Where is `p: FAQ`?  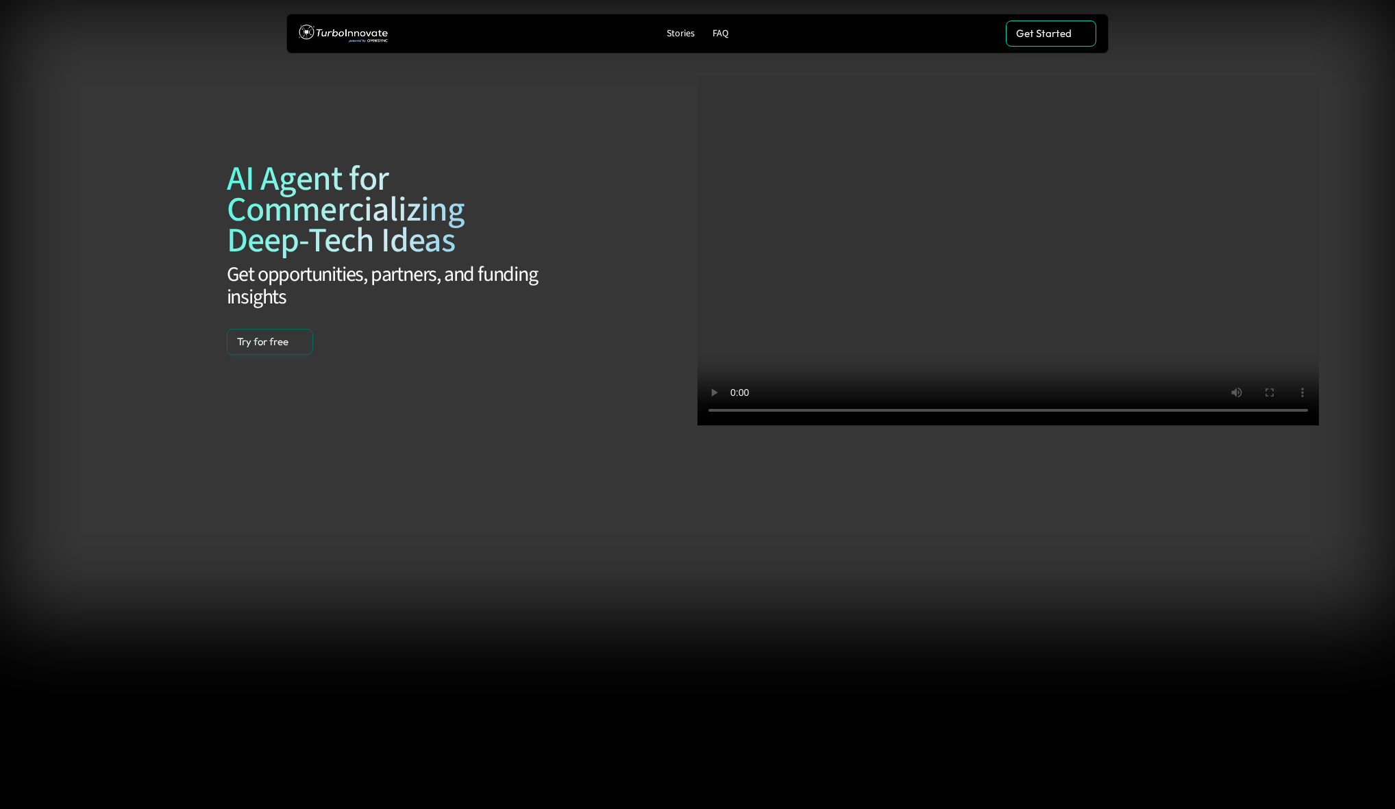 p: FAQ is located at coordinates (720, 34).